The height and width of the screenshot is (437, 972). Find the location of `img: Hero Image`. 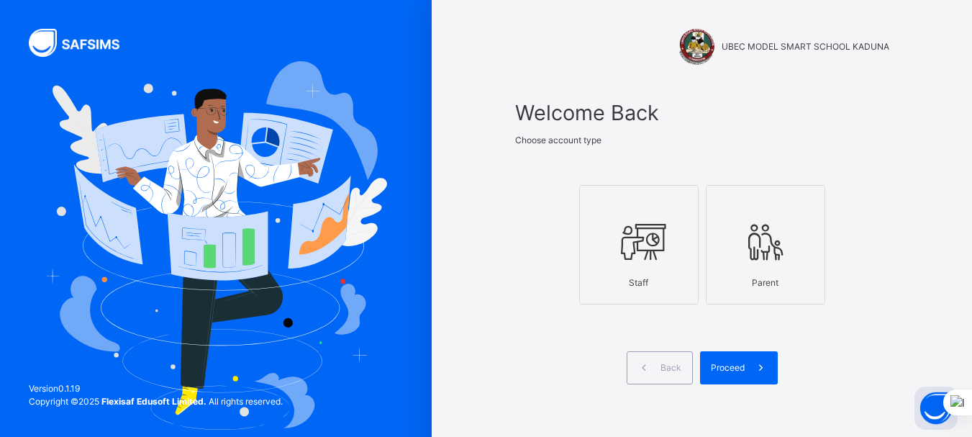

img: Hero Image is located at coordinates (216, 245).